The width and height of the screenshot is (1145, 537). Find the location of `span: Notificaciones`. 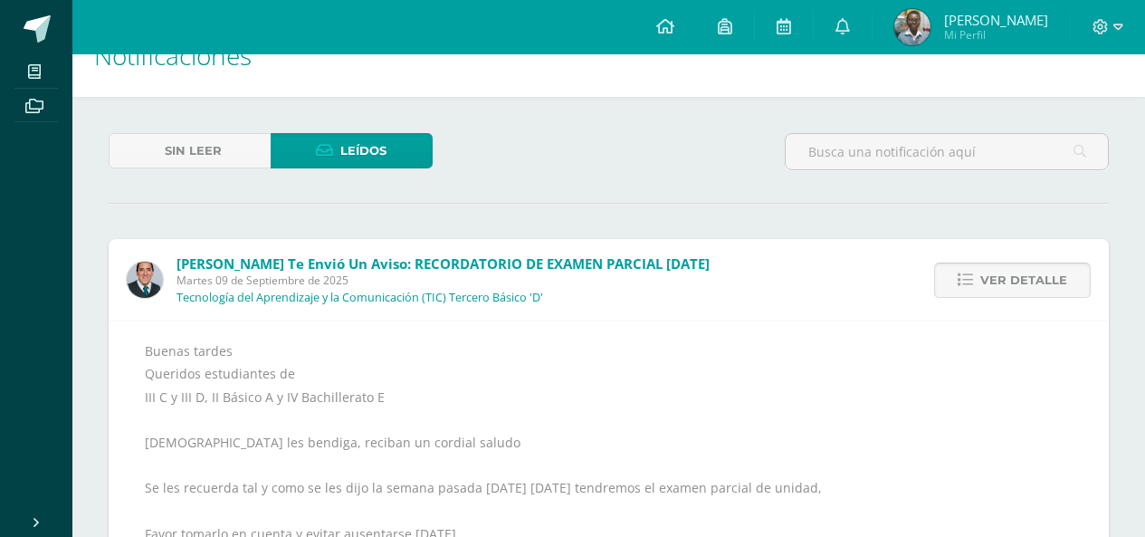

span: Notificaciones is located at coordinates (173, 55).